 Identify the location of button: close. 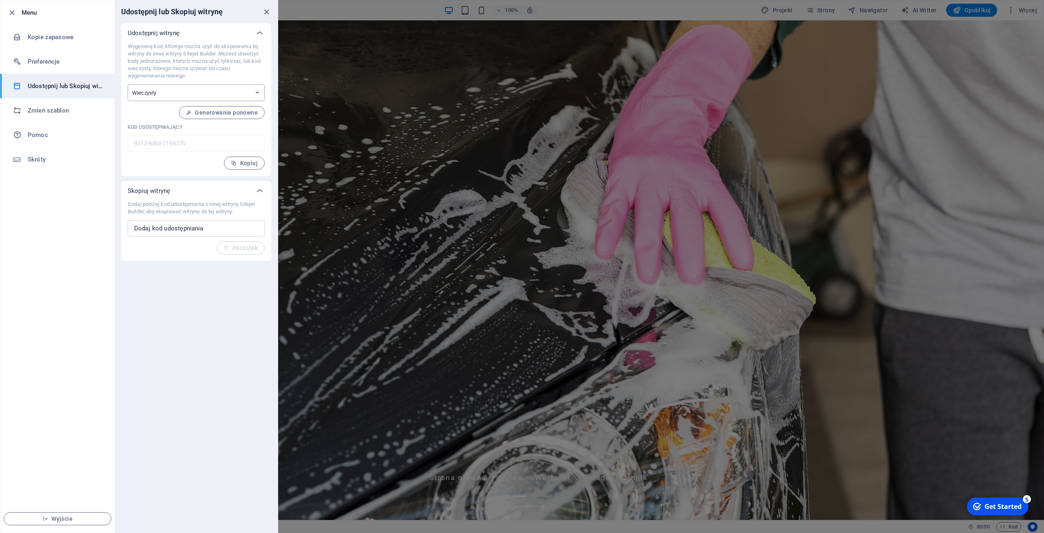
(266, 12).